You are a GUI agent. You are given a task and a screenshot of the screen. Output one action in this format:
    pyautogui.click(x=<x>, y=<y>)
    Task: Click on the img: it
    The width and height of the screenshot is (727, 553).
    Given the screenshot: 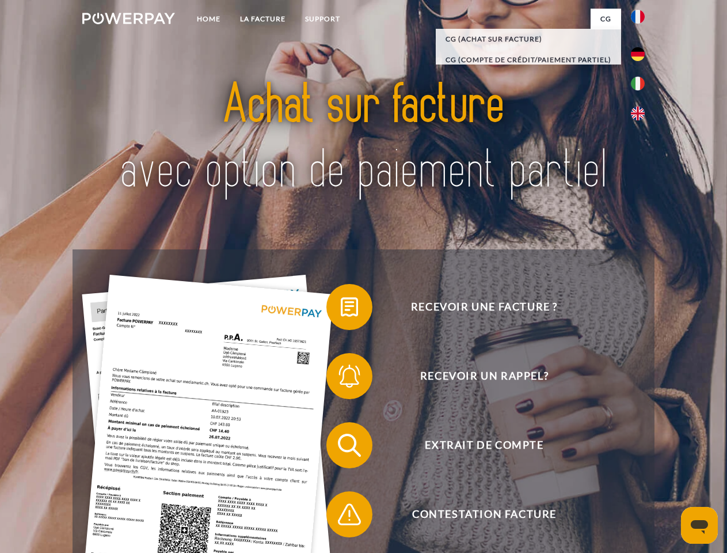 What is the action you would take?
    pyautogui.click(x=638, y=84)
    